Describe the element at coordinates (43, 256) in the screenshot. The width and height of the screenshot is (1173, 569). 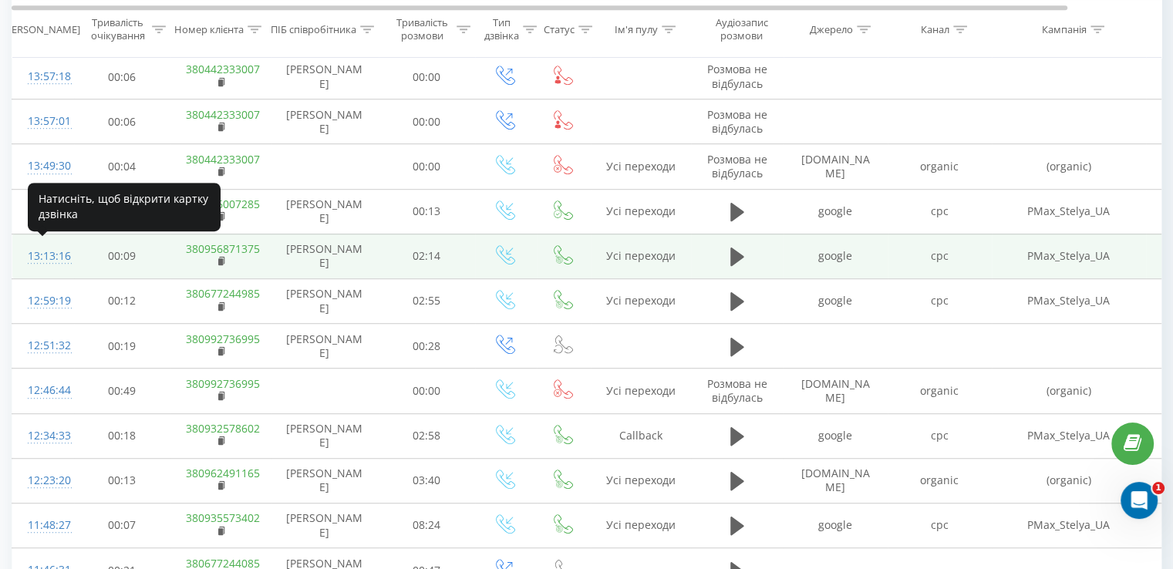
I see `div: 13:13:16` at that location.